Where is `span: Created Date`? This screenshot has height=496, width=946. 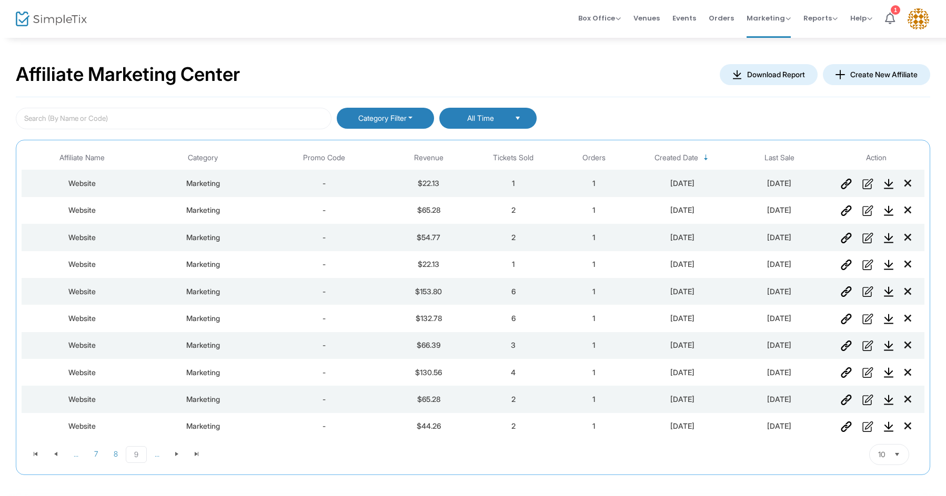 span: Created Date is located at coordinates (676, 158).